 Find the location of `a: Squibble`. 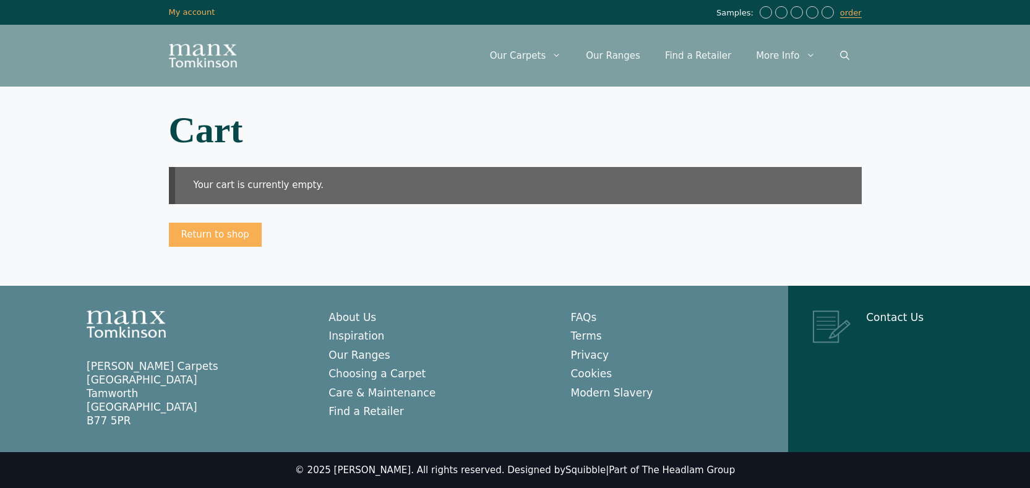

a: Squibble is located at coordinates (585, 470).